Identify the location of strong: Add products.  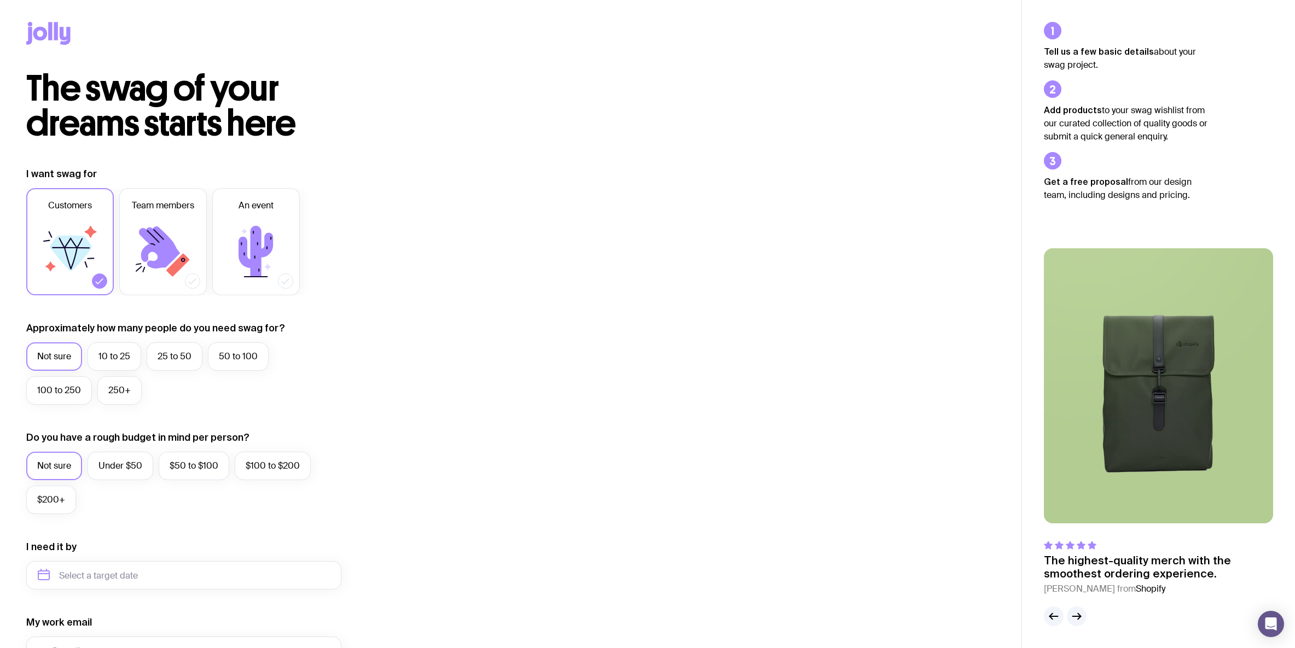
(1073, 110).